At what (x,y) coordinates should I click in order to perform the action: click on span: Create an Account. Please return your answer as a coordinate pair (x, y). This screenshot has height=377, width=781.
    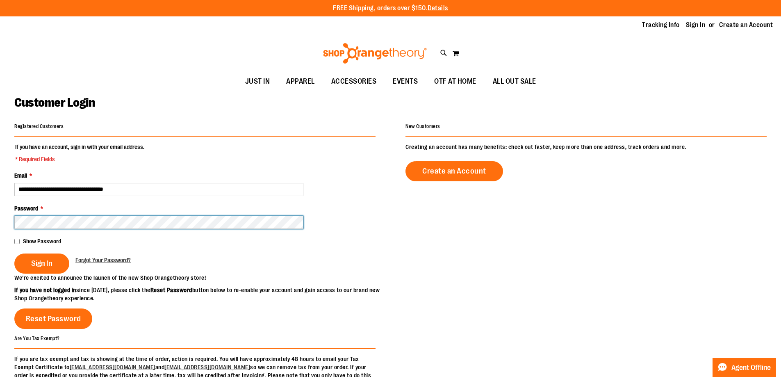
    Looking at the image, I should click on (455, 171).